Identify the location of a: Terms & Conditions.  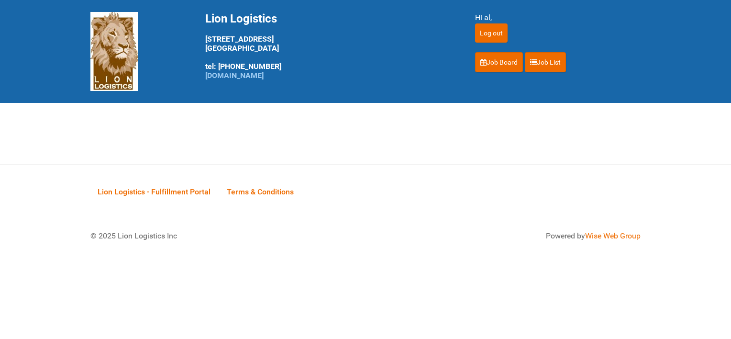
(260, 191).